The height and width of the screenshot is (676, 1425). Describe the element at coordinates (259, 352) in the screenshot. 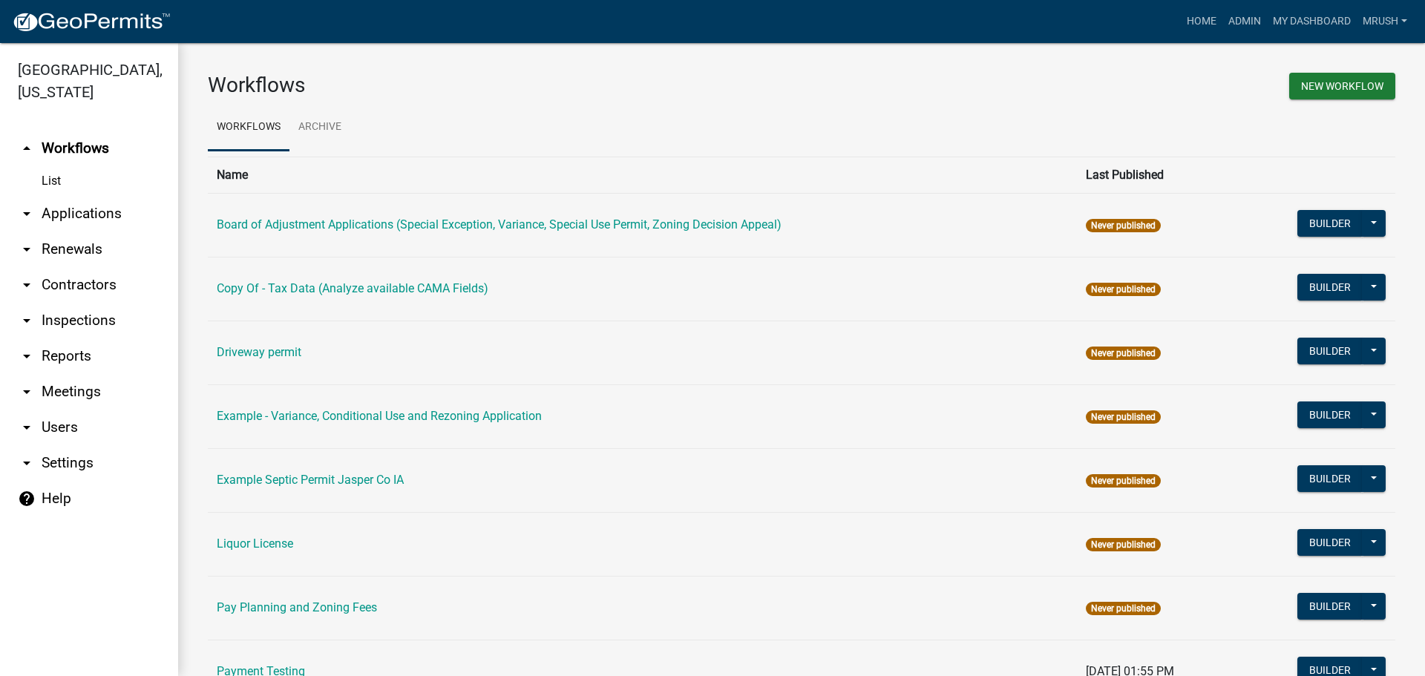

I see `a: Driveway permit` at that location.